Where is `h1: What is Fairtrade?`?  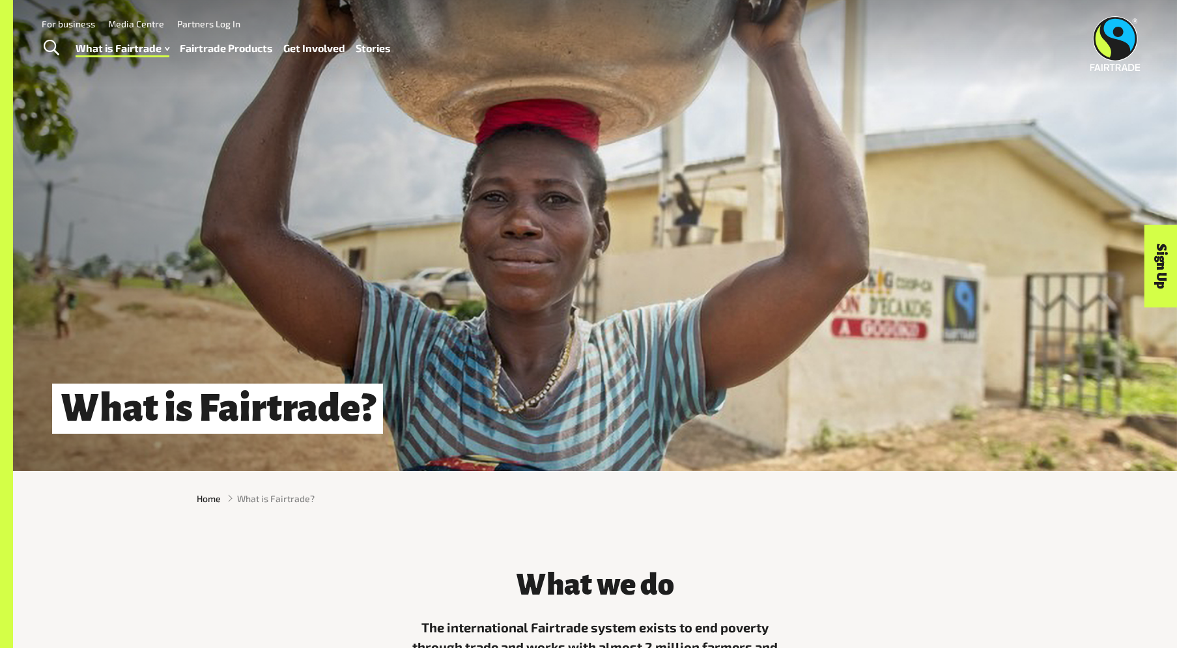
h1: What is Fairtrade? is located at coordinates (218, 408).